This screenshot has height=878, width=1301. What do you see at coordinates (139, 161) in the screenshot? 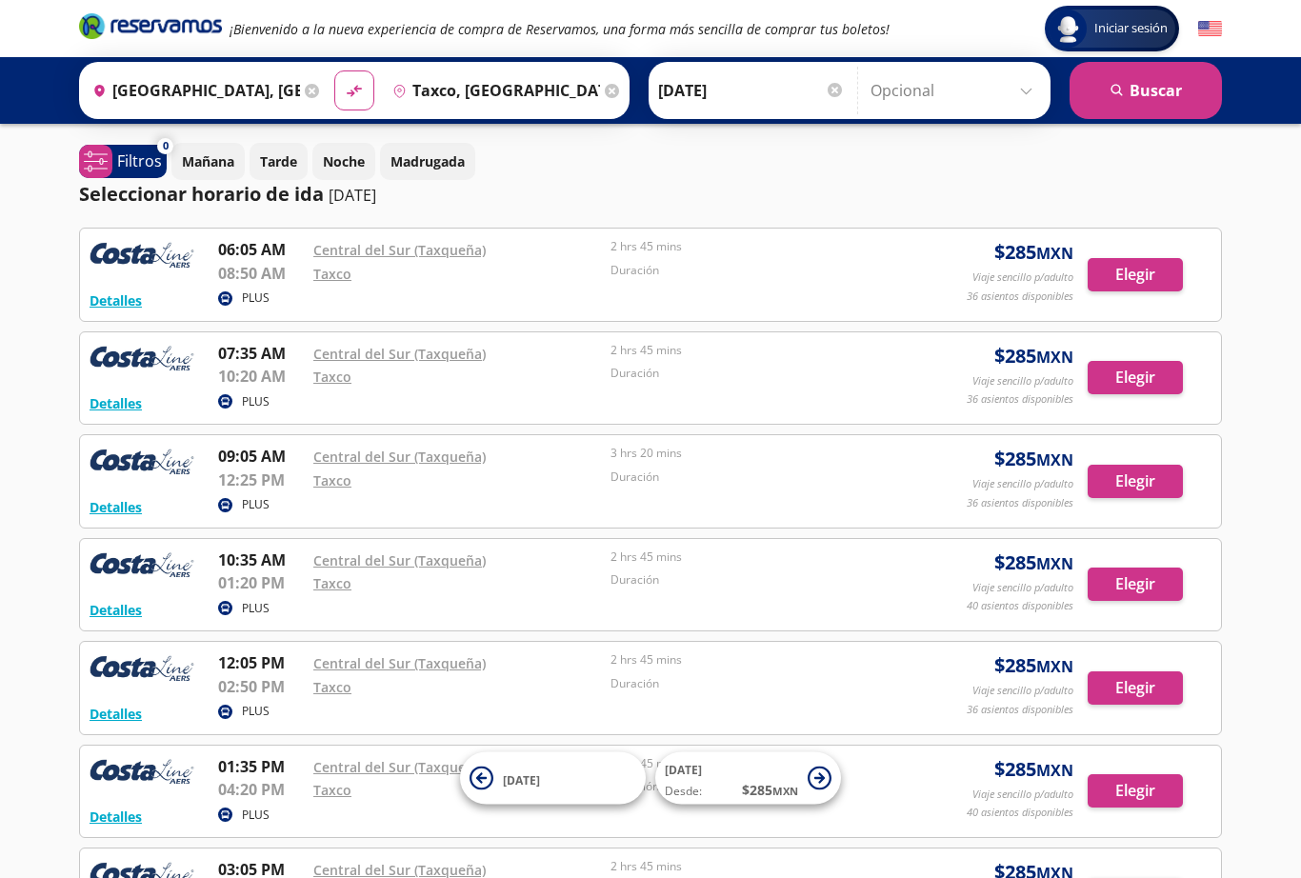
I see `p: Filtros` at bounding box center [139, 161].